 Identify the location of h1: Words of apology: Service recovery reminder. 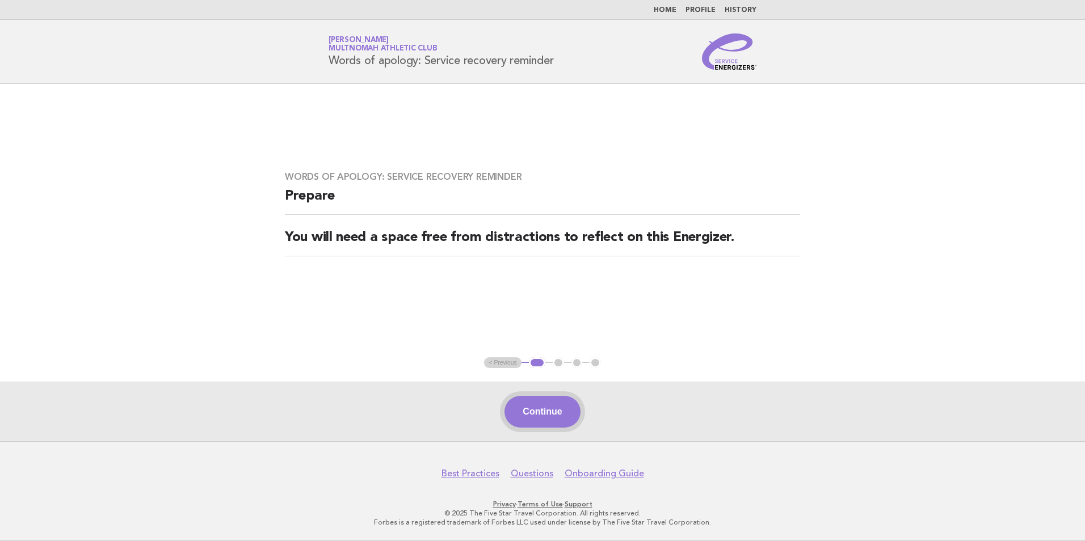
(441, 52).